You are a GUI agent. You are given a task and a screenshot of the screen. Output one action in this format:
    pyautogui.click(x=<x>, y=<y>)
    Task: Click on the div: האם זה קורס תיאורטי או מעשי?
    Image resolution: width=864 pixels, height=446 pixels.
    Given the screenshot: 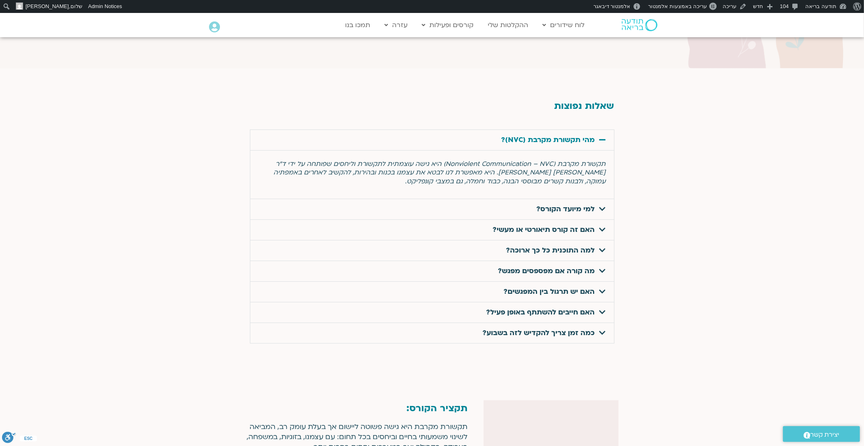 What is the action you would take?
    pyautogui.click(x=432, y=230)
    